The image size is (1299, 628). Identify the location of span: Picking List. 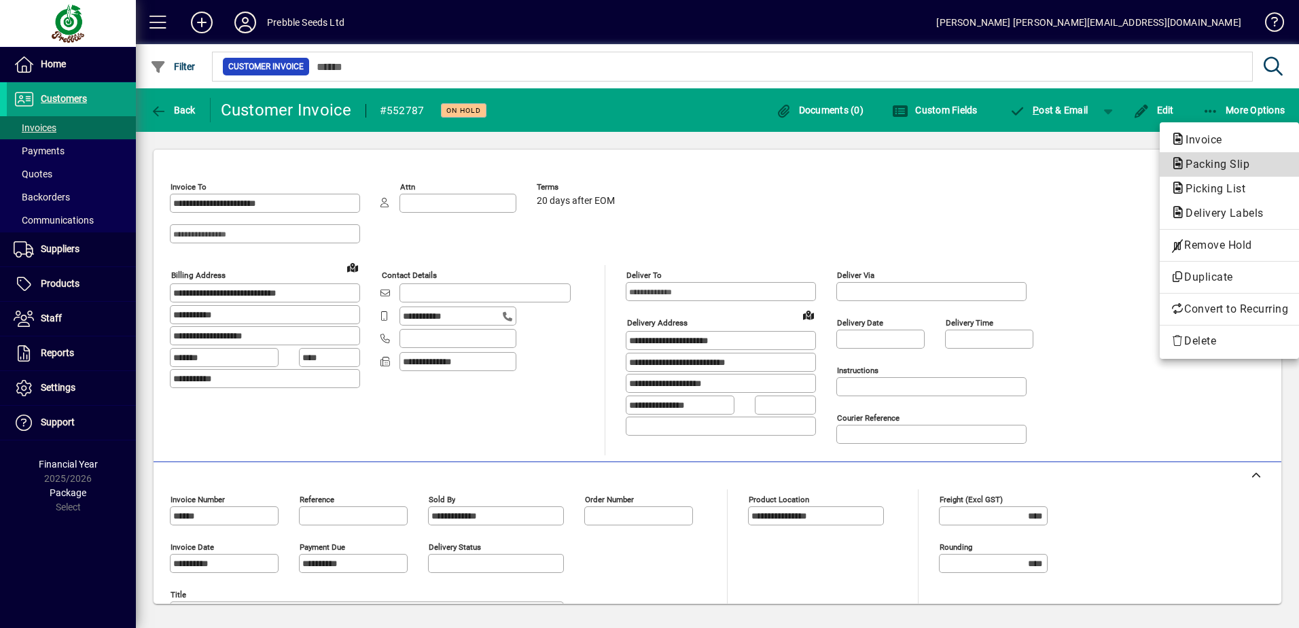
(1211, 188).